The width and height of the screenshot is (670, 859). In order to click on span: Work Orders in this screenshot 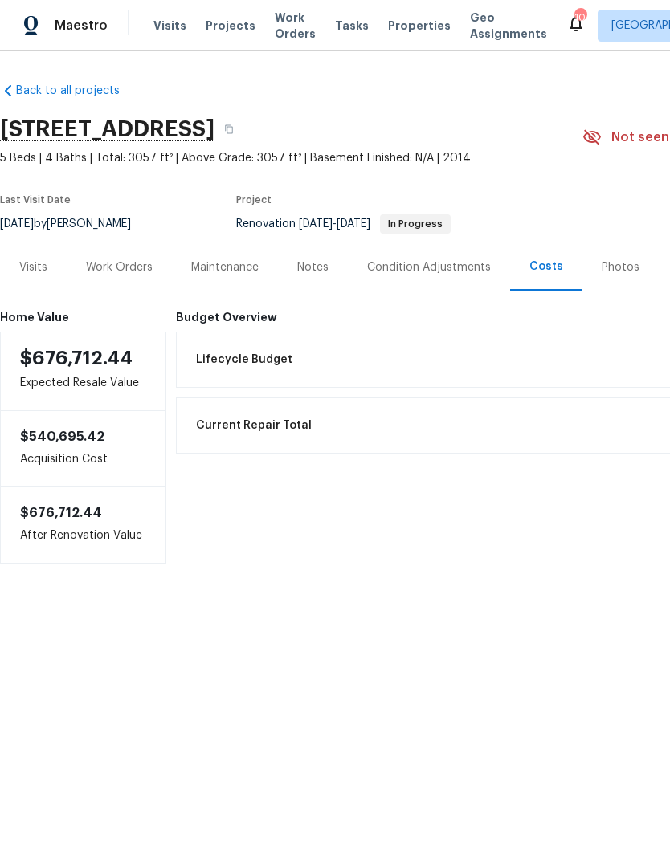, I will do `click(295, 26)`.